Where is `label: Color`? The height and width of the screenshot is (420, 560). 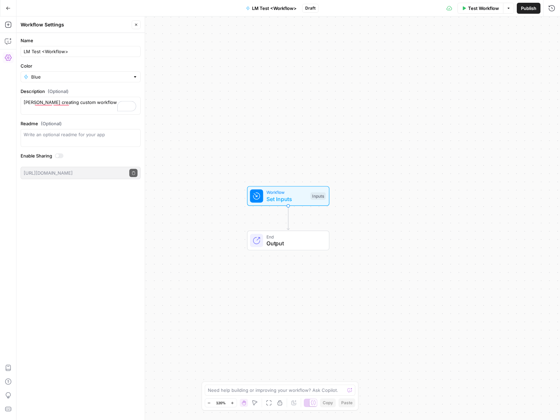 label: Color is located at coordinates (81, 66).